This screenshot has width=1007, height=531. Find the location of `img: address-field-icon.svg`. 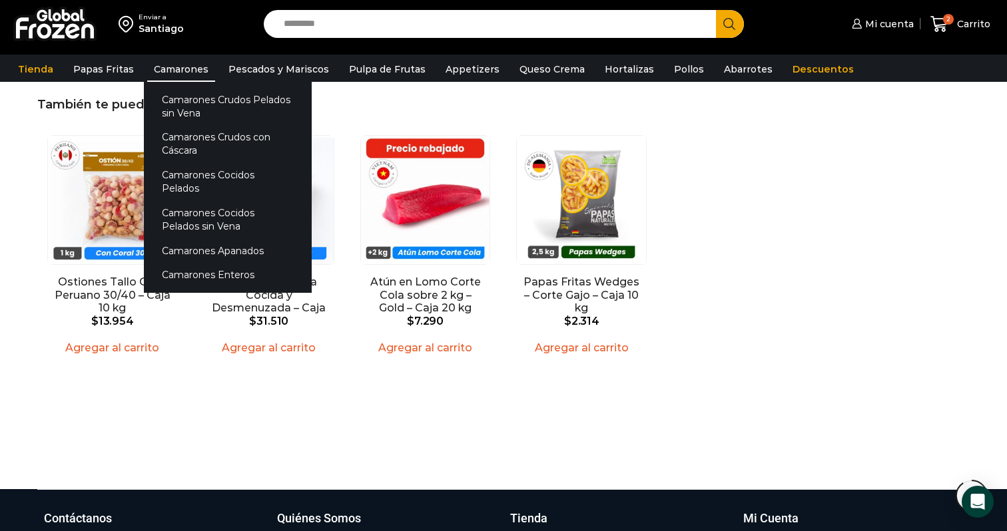

img: address-field-icon.svg is located at coordinates (129, 24).